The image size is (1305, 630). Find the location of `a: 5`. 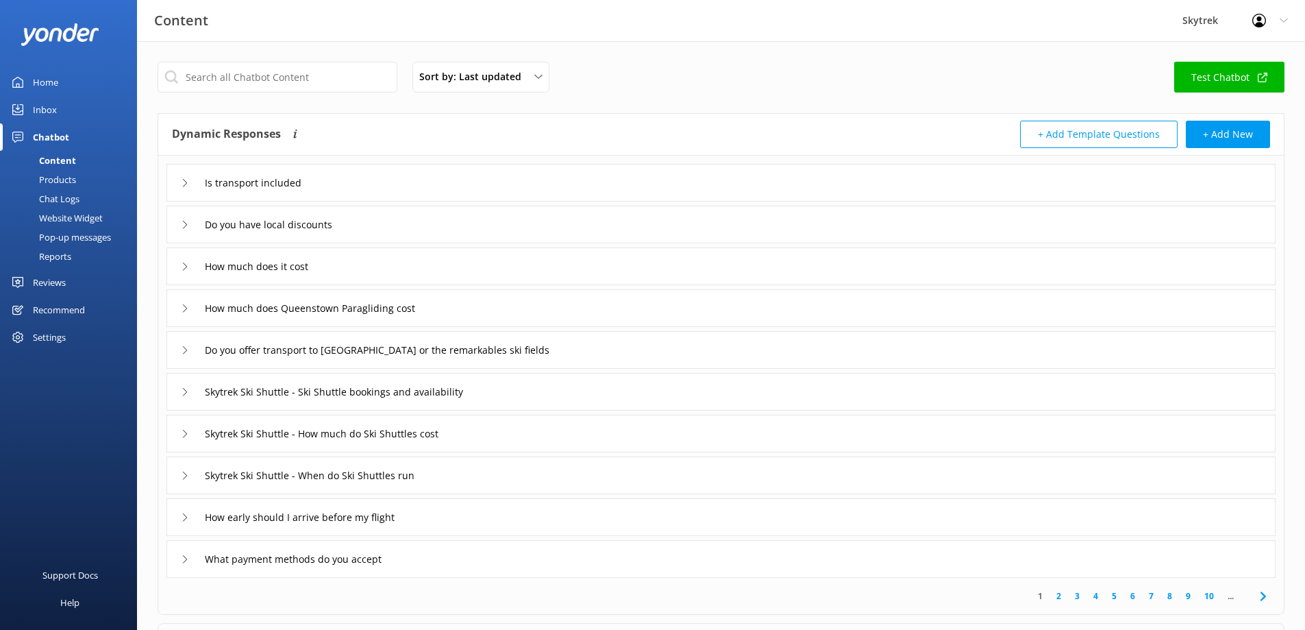

a: 5 is located at coordinates (1114, 596).